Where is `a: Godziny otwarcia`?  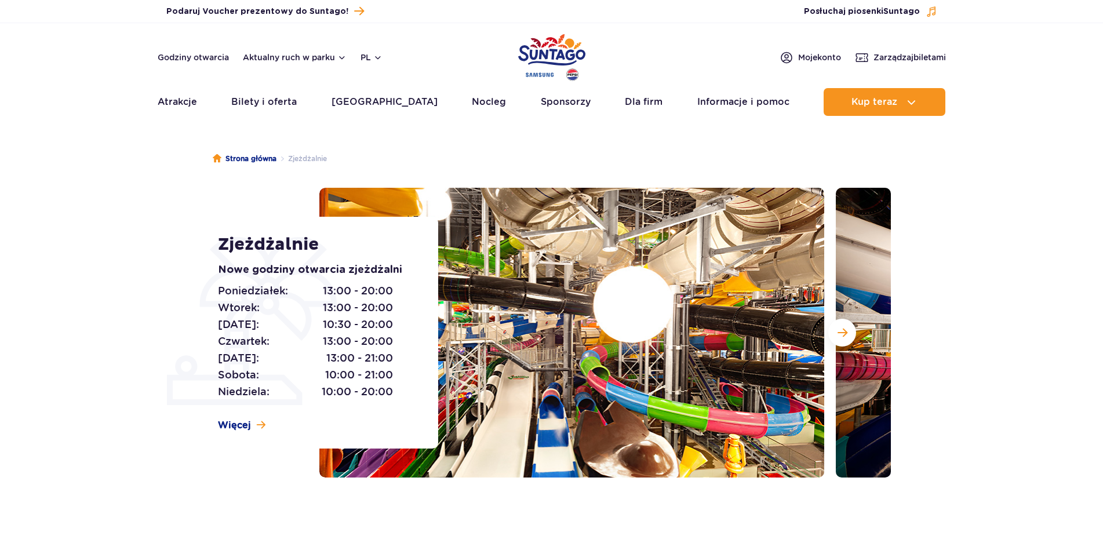
a: Godziny otwarcia is located at coordinates (193, 57).